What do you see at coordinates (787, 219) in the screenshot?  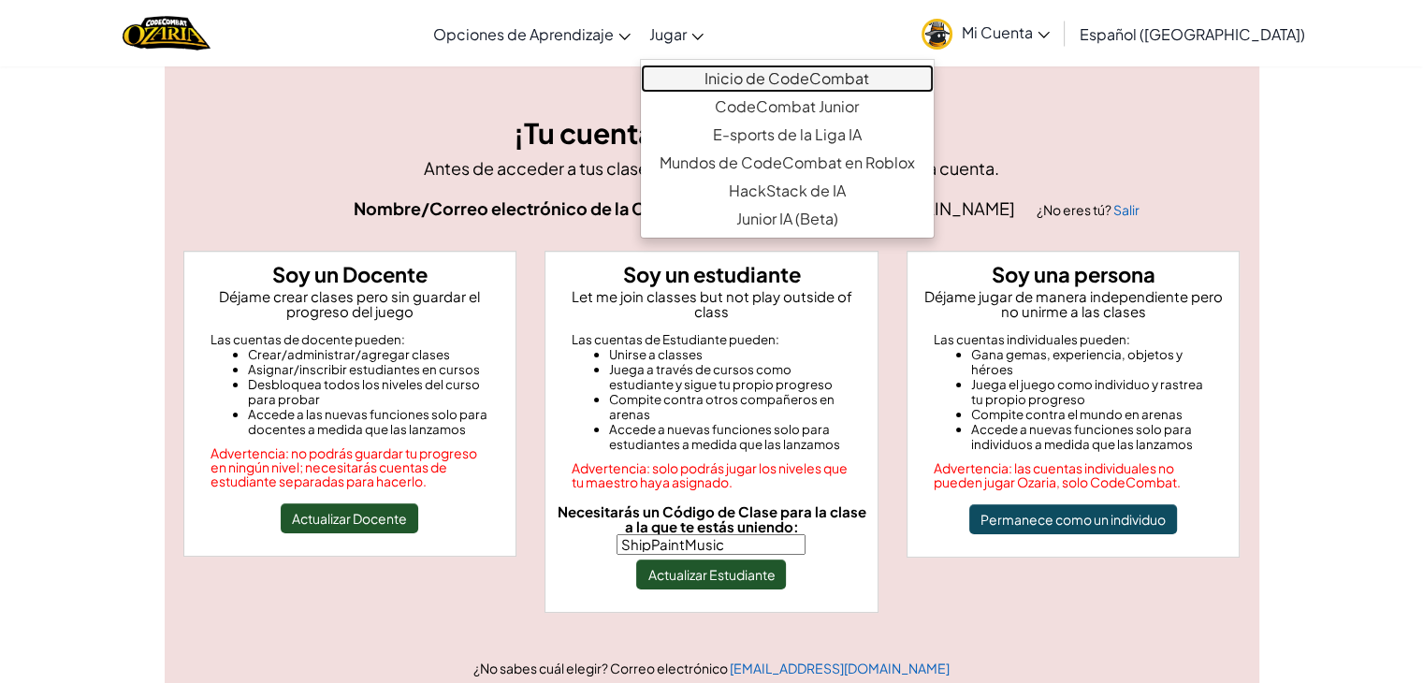 I see `a: Junior IA (Beta)` at bounding box center [787, 219].